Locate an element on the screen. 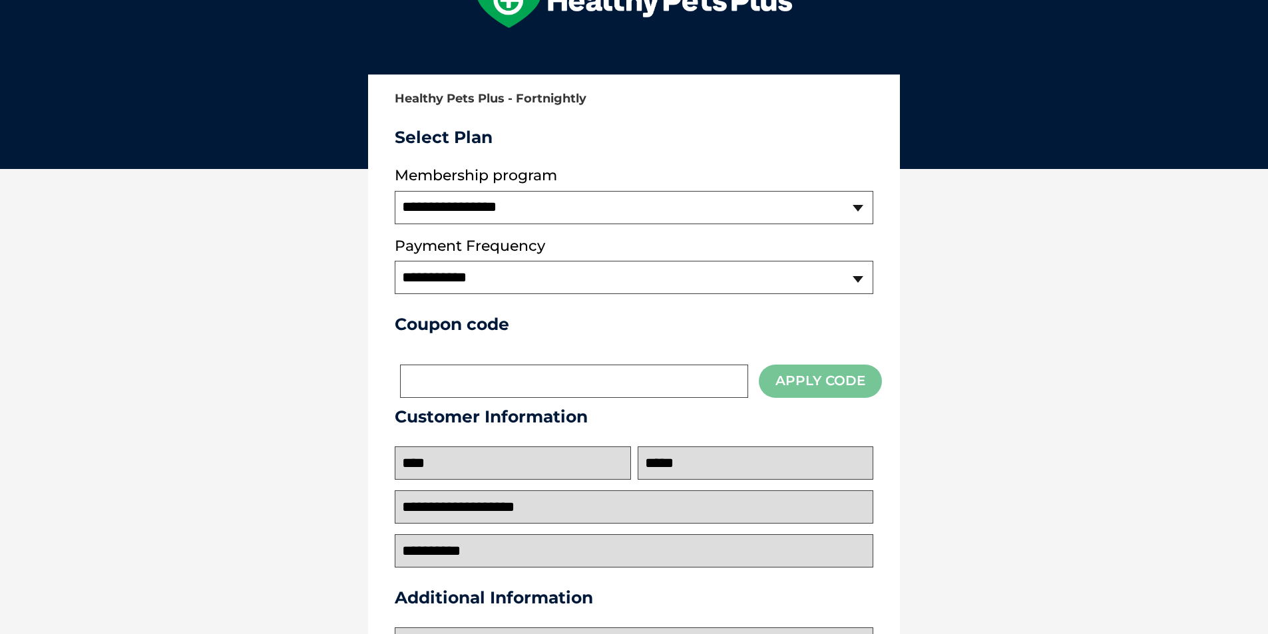 This screenshot has height=634, width=1268. label: Payment Frequency is located at coordinates (470, 246).